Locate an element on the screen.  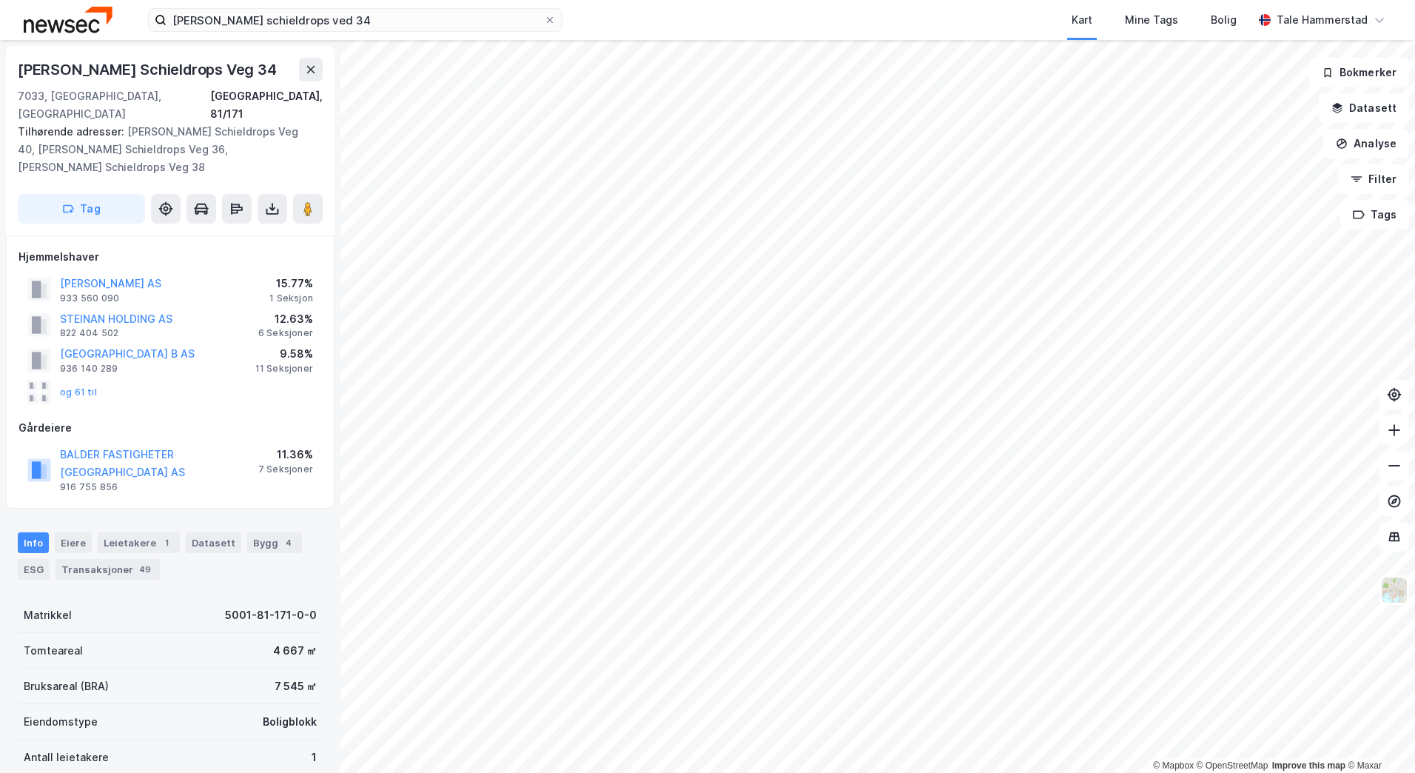
div: 11.36% is located at coordinates (286, 454).